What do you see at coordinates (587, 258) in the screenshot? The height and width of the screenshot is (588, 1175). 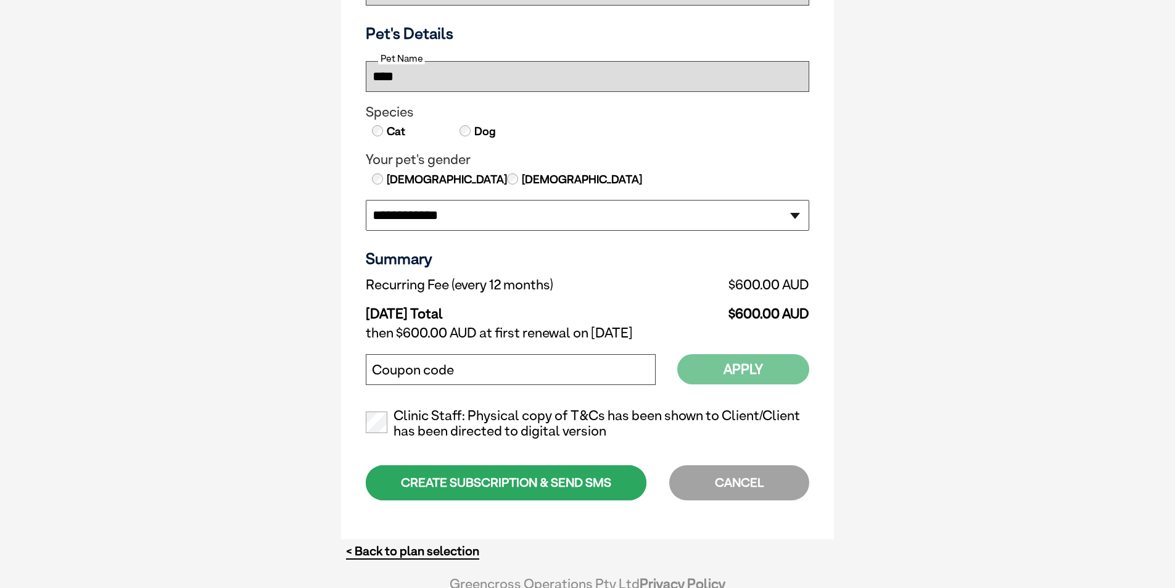 I see `h3: Summary` at bounding box center [587, 258].